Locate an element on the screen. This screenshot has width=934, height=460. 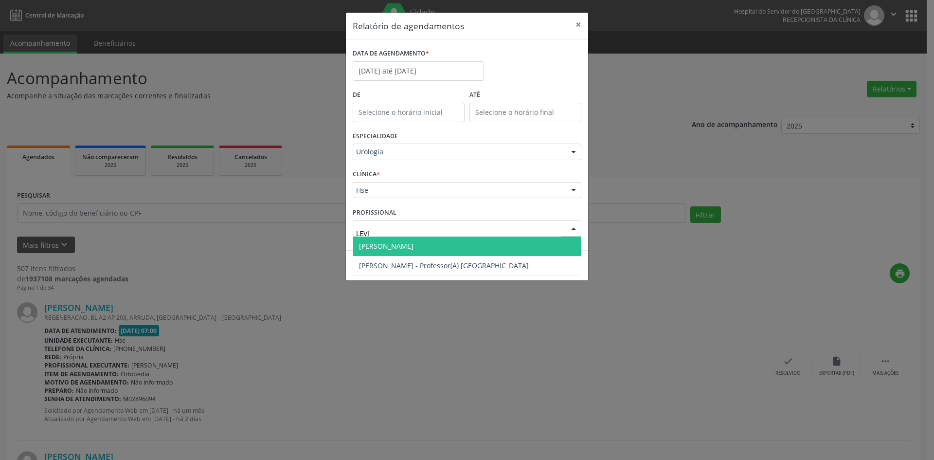
button: Close is located at coordinates (579, 24).